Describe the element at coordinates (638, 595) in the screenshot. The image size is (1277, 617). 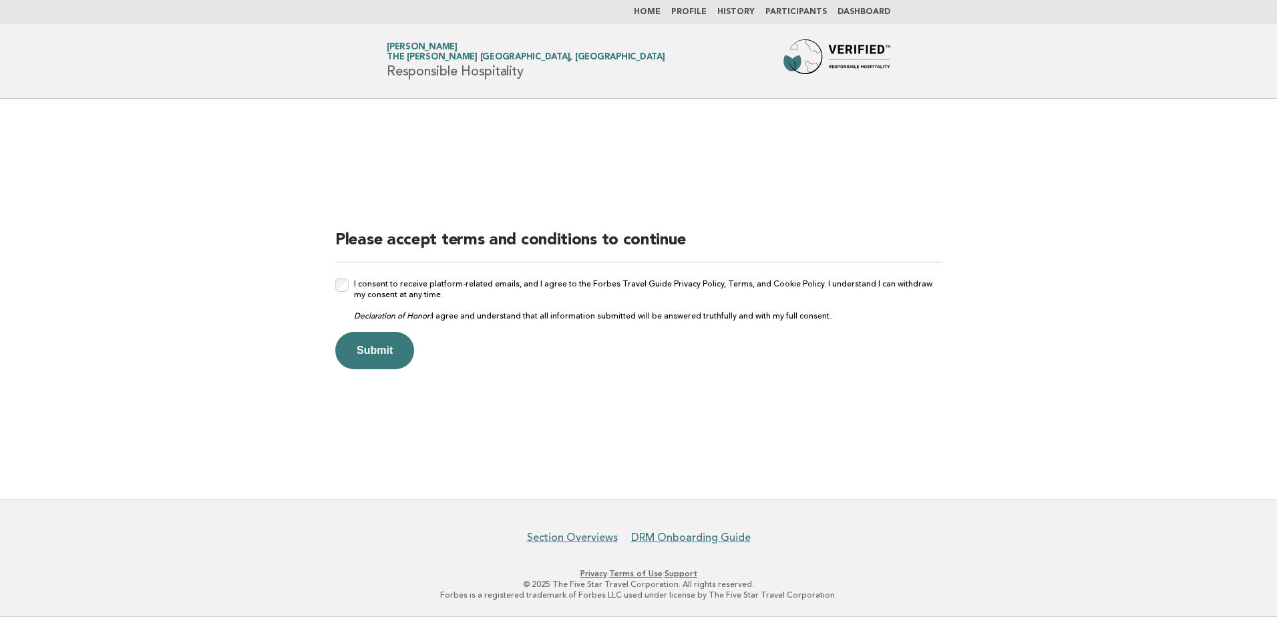
I see `p: Forbes is a registered trademark of Forbes LLC used under license by The Five Star Travel Corpora...` at that location.